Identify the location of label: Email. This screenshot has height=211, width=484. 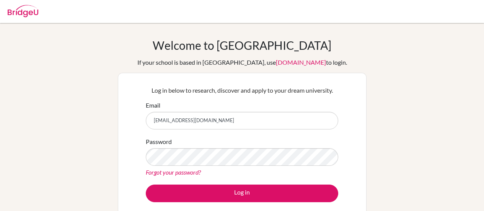
(153, 105).